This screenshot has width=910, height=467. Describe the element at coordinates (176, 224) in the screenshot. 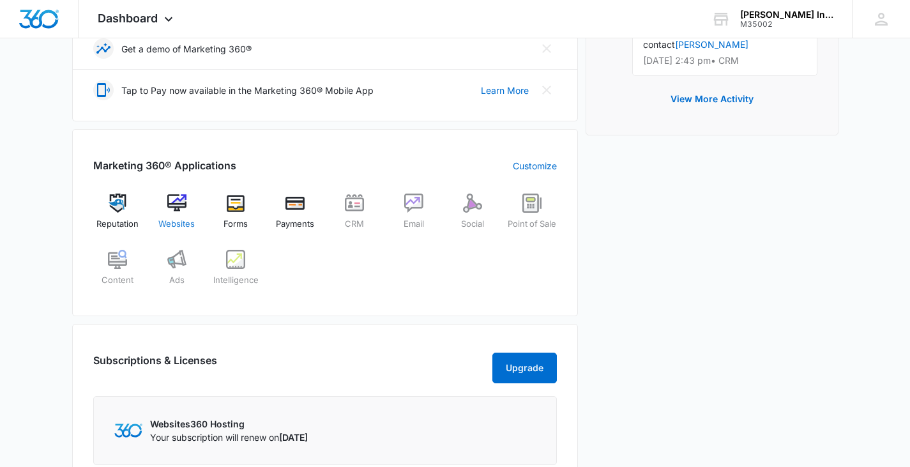

I see `span: Websites` at that location.